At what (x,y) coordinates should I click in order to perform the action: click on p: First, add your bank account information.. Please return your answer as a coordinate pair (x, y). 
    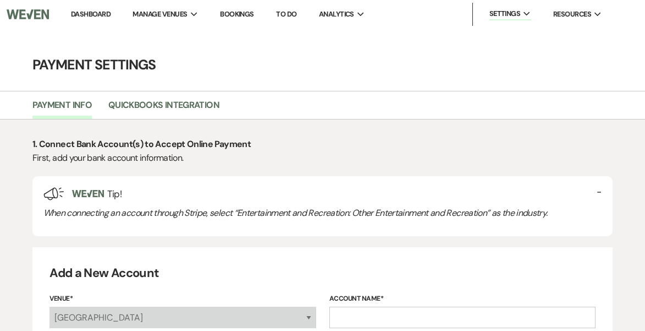
    Looking at the image, I should click on (323, 158).